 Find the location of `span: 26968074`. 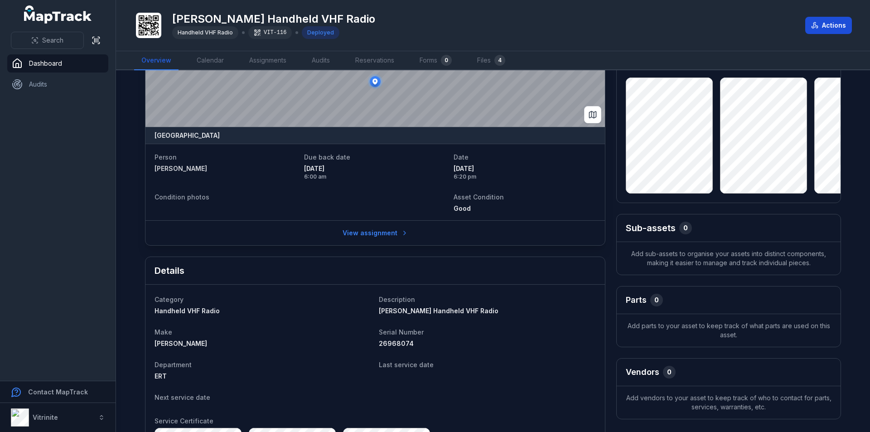

span: 26968074 is located at coordinates (396, 343).